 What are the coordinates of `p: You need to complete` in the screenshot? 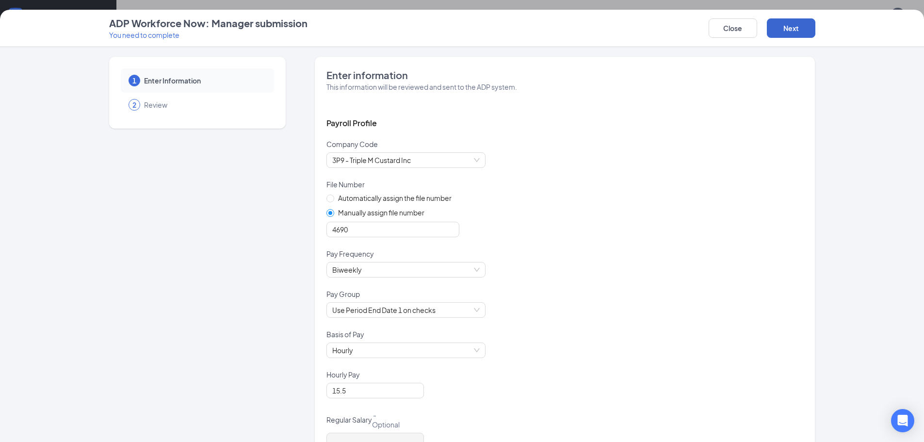 It's located at (208, 35).